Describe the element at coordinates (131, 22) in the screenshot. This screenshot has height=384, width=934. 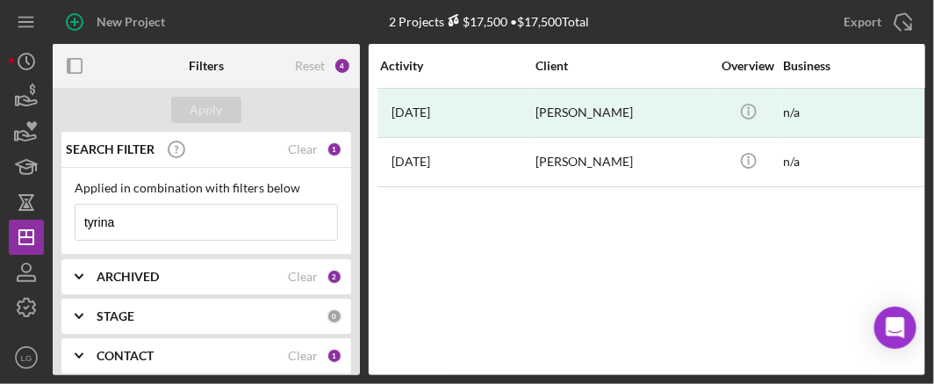
I see `div: New Project` at that location.